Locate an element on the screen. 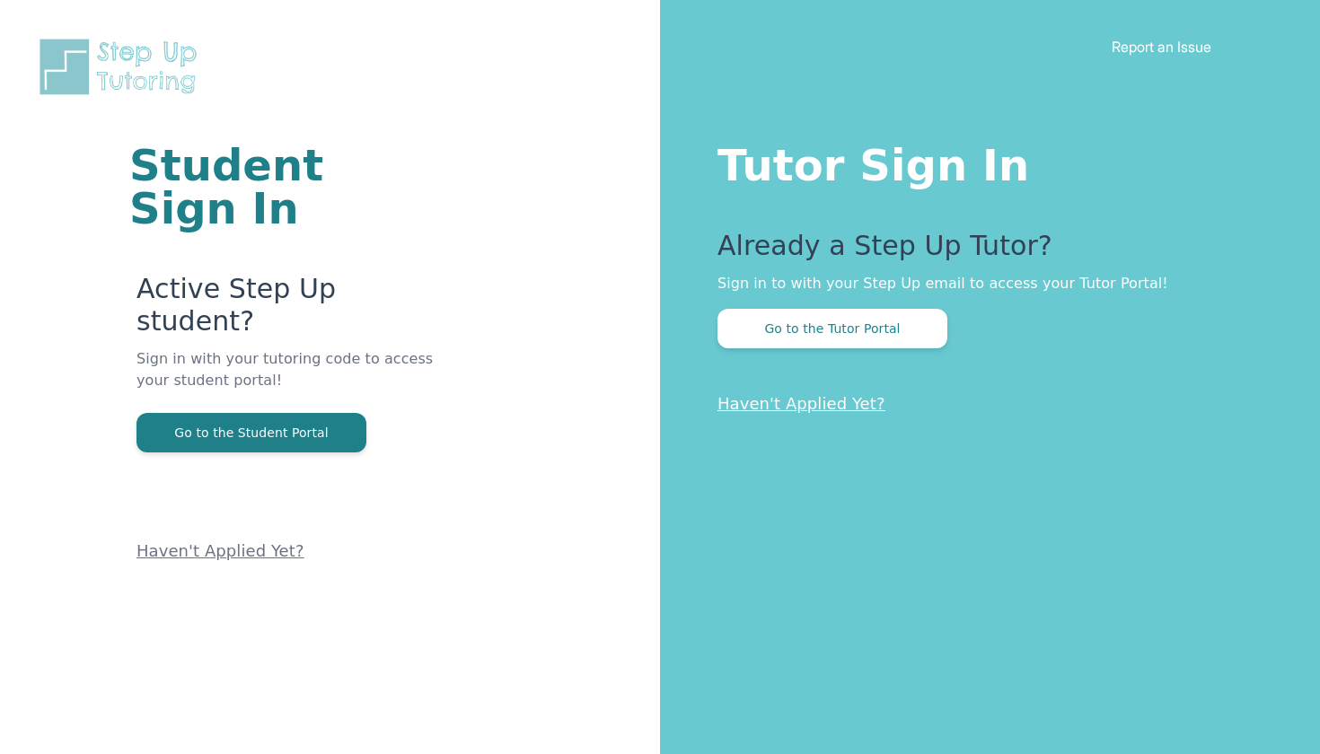  button: Go to the Student Portal is located at coordinates (251, 433).